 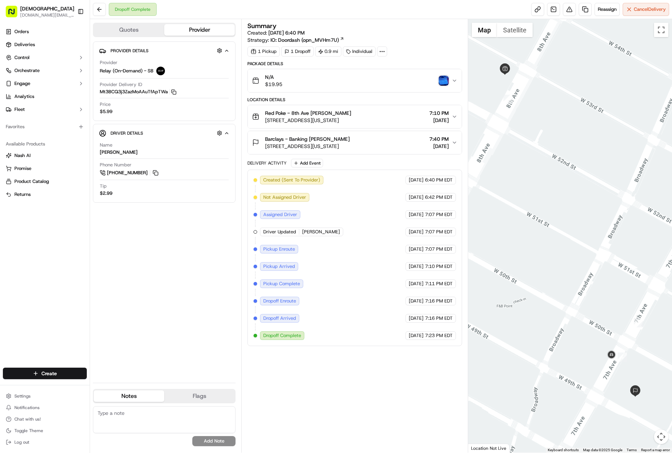 What do you see at coordinates (439, 139) in the screenshot?
I see `span: 7:40 PM` at bounding box center [439, 139].